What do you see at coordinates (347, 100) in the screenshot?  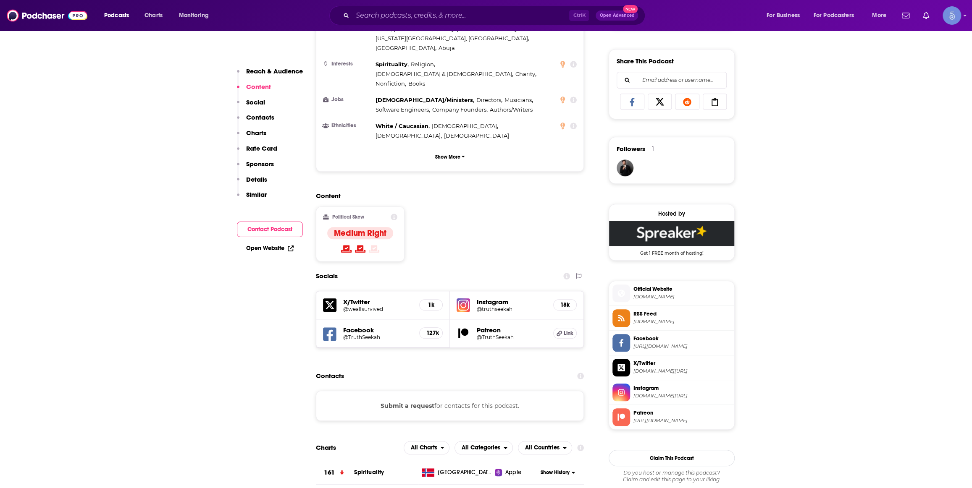 I see `h3: Jobs` at bounding box center [347, 100].